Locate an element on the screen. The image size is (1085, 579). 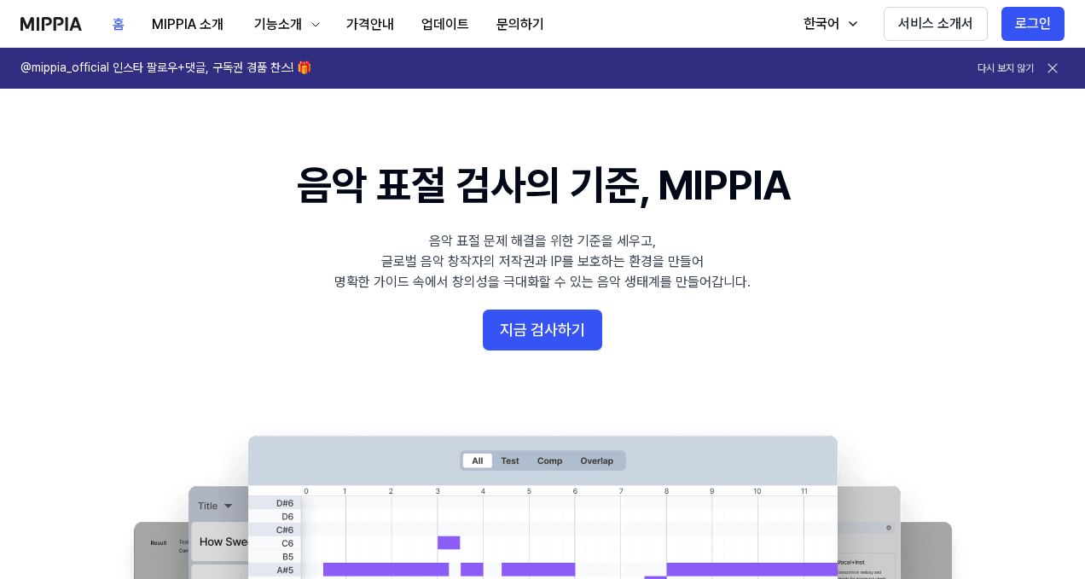
h1: @mippia_official 인스타 팔로우+댓글, 구독권 경품 찬스! 🎁 is located at coordinates (165, 68).